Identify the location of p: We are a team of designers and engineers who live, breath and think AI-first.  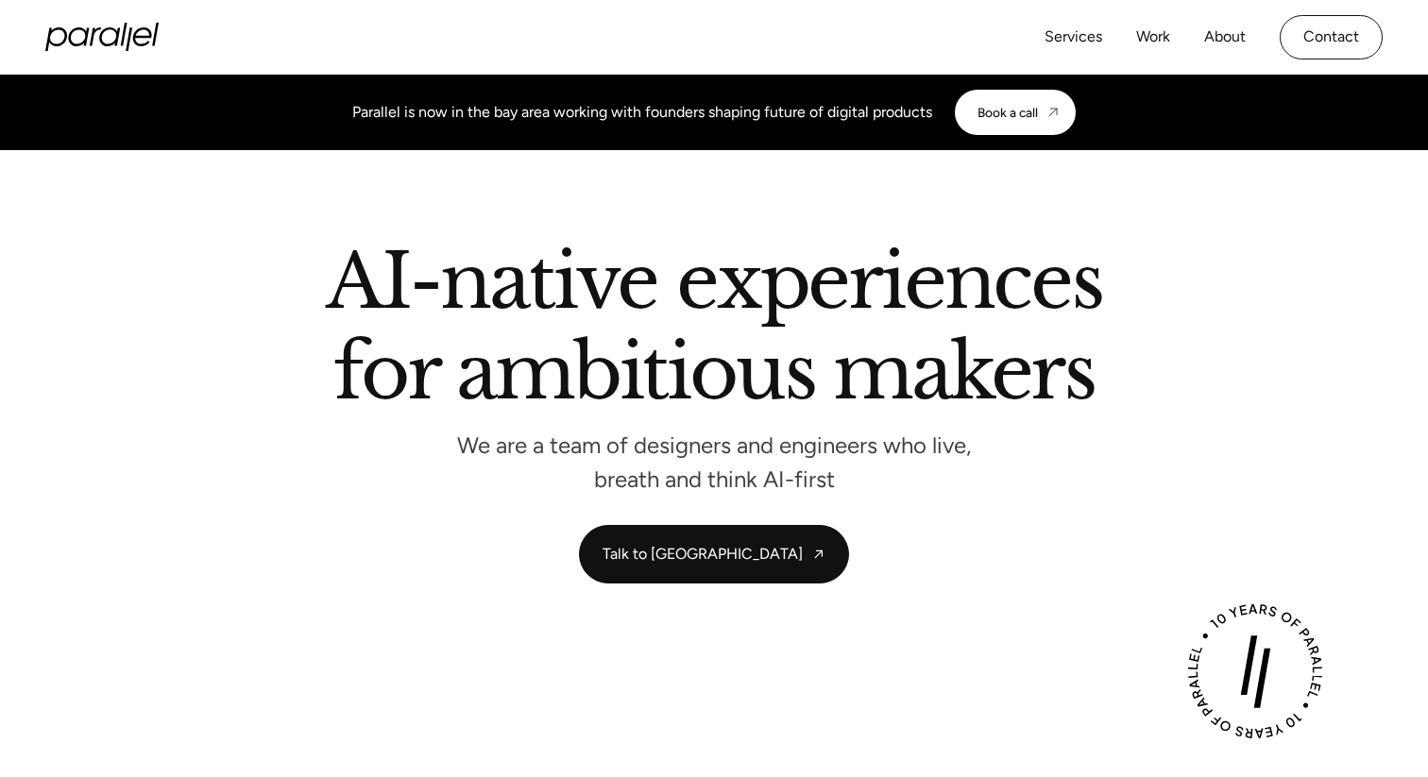
(714, 462).